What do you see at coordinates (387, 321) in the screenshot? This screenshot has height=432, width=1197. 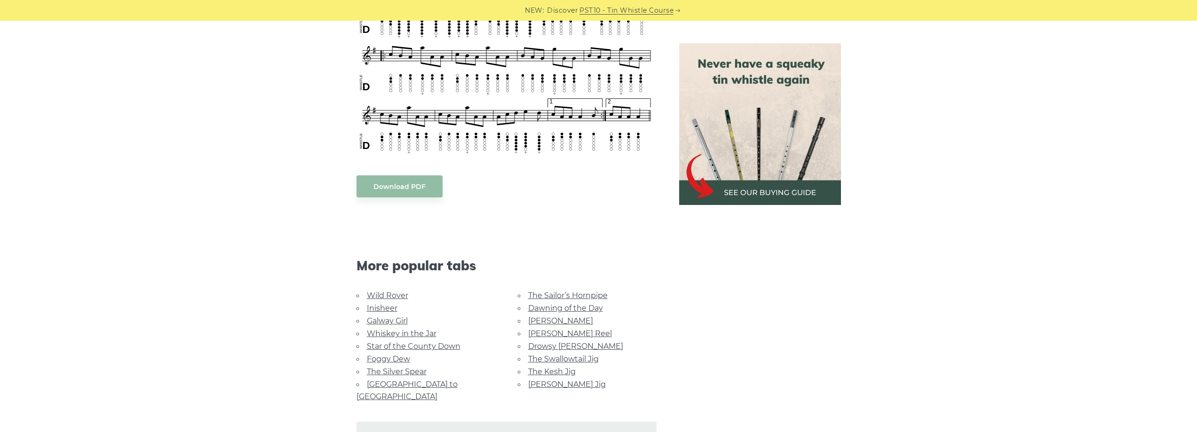 I see `a: Galway Girl` at bounding box center [387, 321].